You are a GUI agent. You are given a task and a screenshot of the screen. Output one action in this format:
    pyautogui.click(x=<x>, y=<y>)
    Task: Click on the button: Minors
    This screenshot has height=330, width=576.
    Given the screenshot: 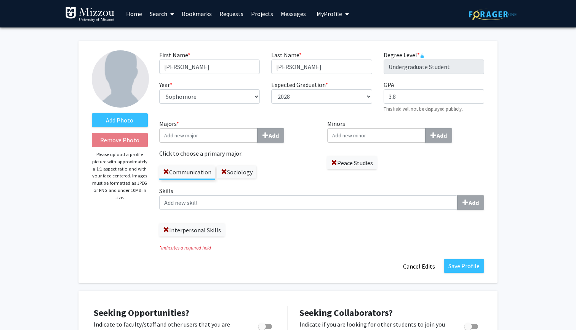 What is the action you would take?
    pyautogui.click(x=439, y=135)
    